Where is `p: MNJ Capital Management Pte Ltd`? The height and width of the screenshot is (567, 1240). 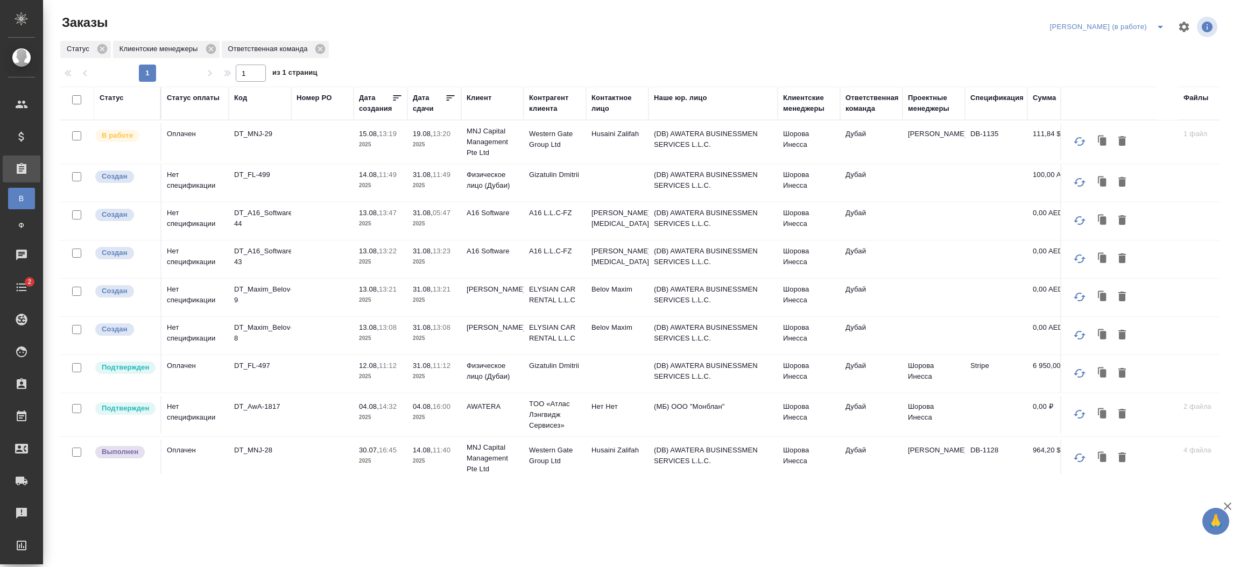 p: MNJ Capital Management Pte Ltd is located at coordinates (492, 459).